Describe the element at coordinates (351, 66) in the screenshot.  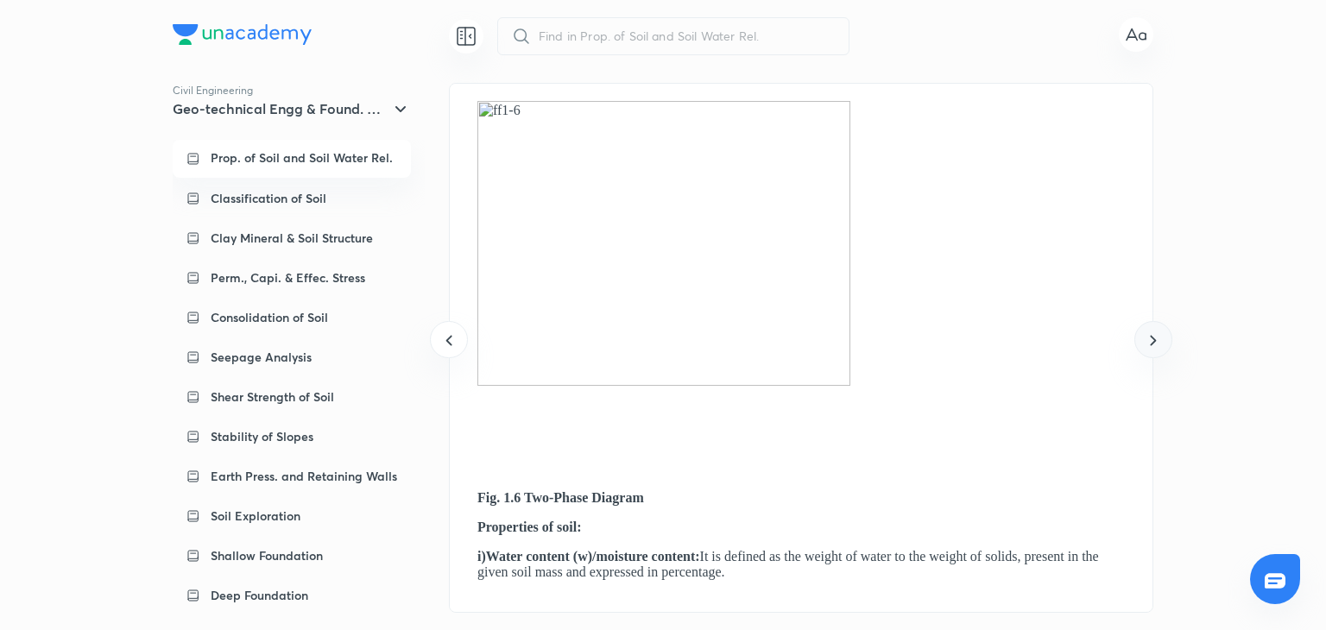
I see `p: 1.1 SOIL FORMATION` at that location.